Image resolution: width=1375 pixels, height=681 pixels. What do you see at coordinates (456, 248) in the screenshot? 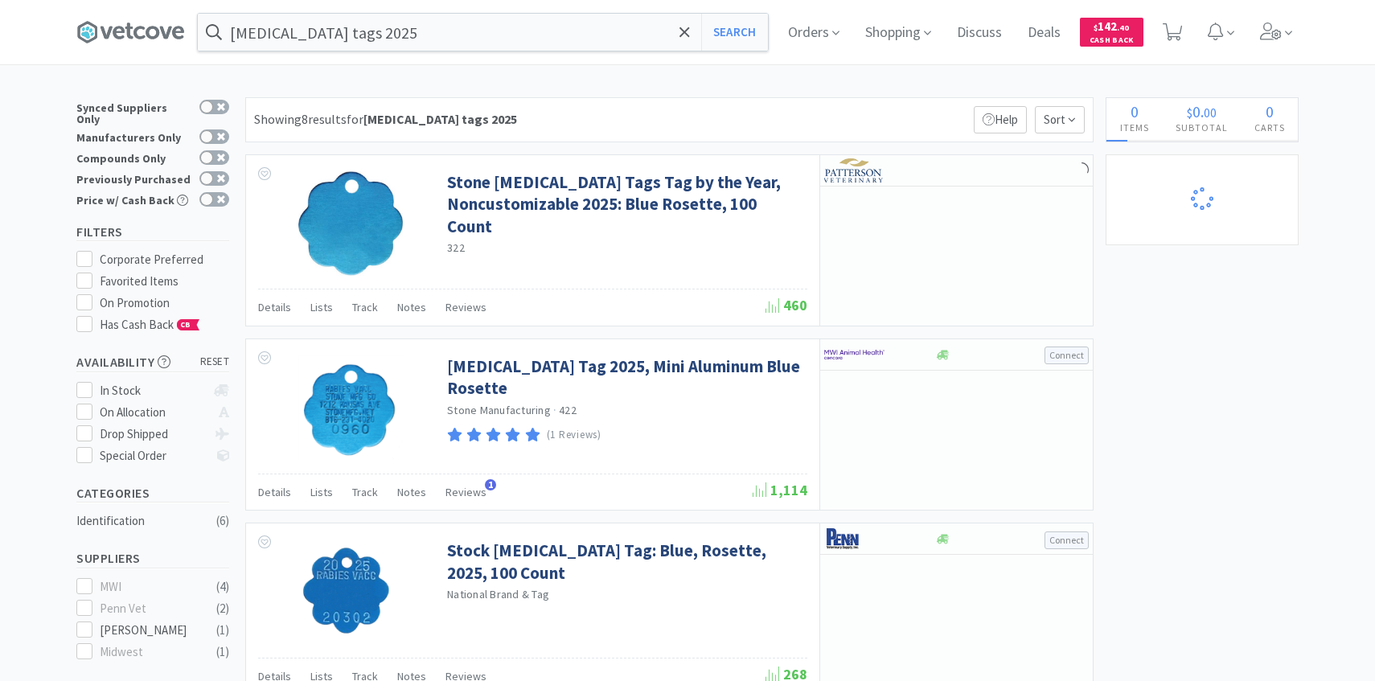
I see `span: 322` at bounding box center [456, 248].